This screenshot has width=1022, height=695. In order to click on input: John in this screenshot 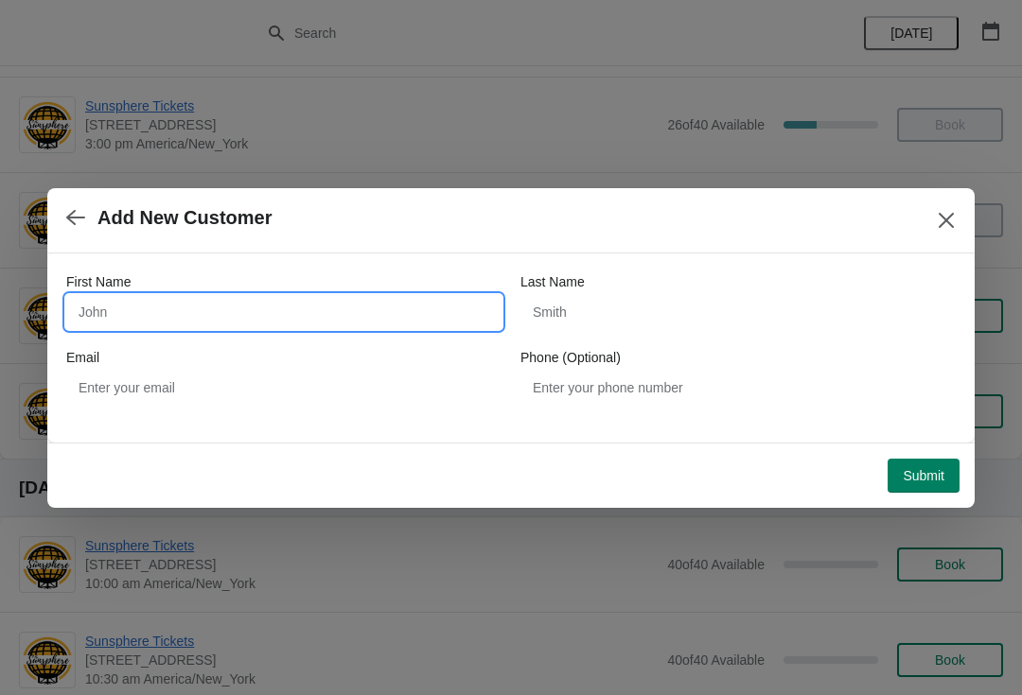, I will do `click(284, 312)`.